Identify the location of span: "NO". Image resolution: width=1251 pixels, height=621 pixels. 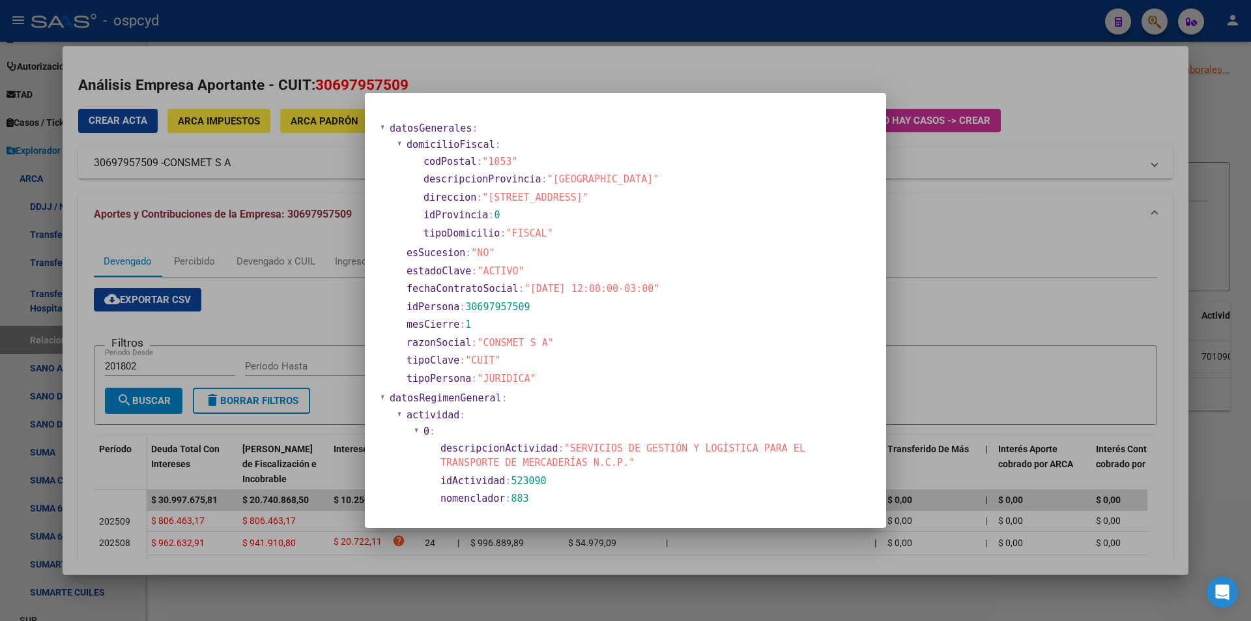
(483, 253).